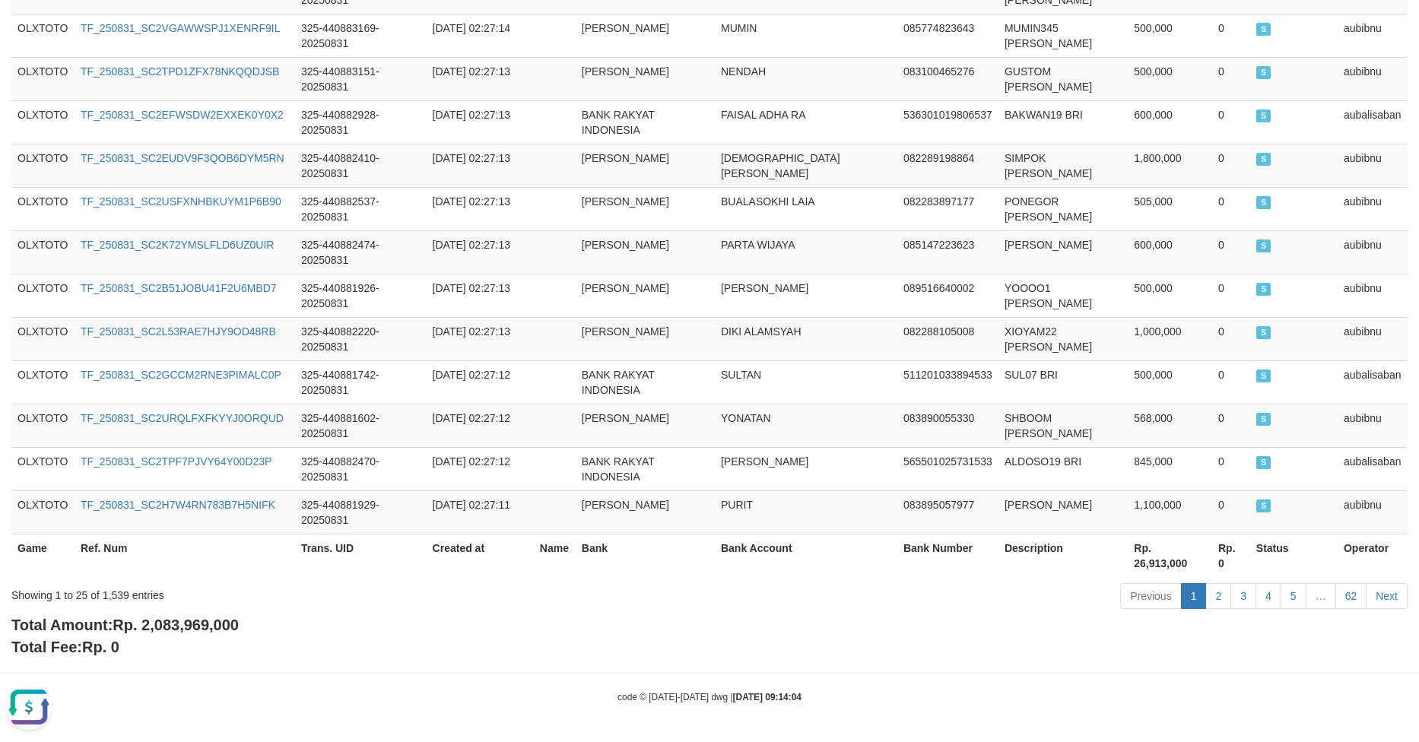 The height and width of the screenshot is (742, 1419). What do you see at coordinates (360, 35) in the screenshot?
I see `td: 325-440883169-20250831` at bounding box center [360, 35].